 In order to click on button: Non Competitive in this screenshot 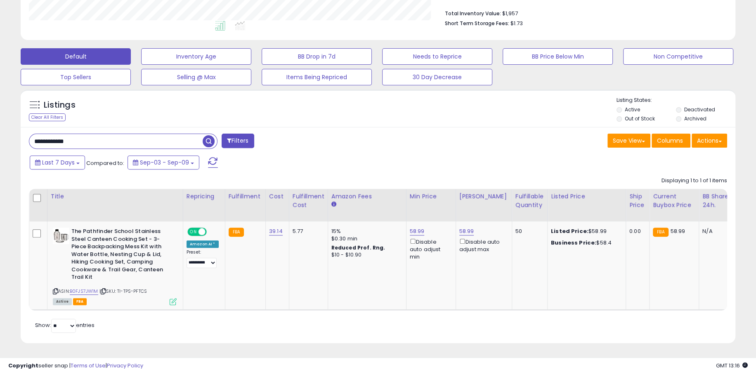, I will do `click(678, 57)`.